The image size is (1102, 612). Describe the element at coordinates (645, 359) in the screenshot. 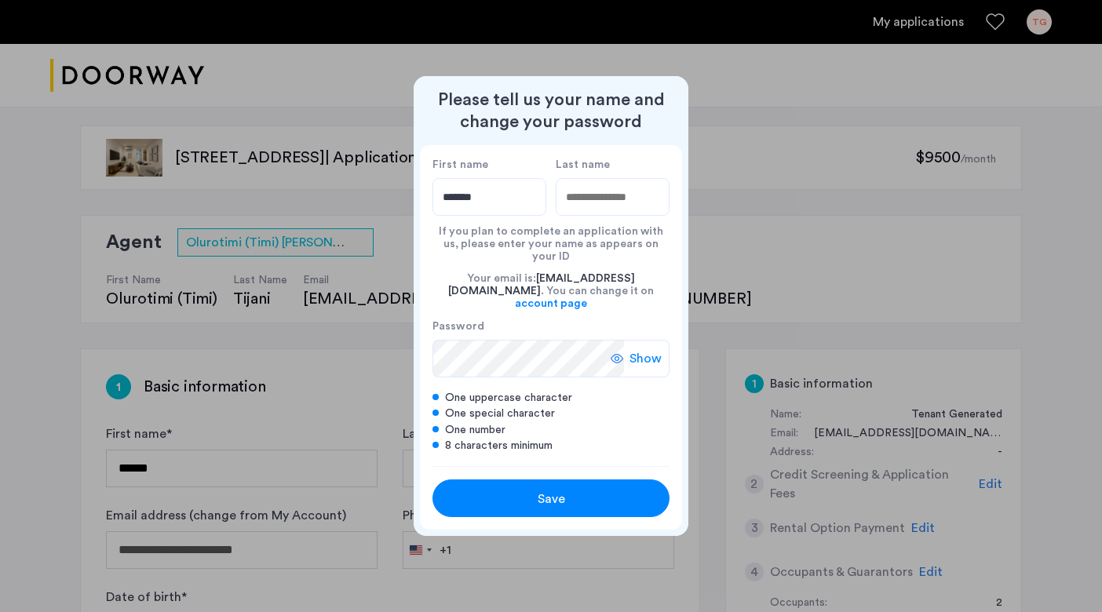

I see `span: Show` at that location.